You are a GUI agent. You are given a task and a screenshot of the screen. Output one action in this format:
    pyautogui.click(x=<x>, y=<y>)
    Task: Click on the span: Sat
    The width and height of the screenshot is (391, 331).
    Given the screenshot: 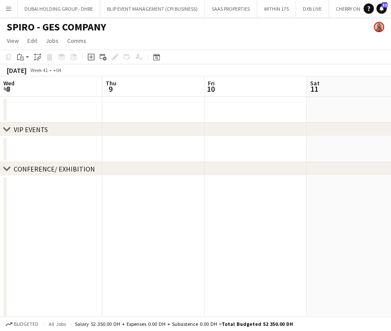 What is the action you would take?
    pyautogui.click(x=315, y=83)
    